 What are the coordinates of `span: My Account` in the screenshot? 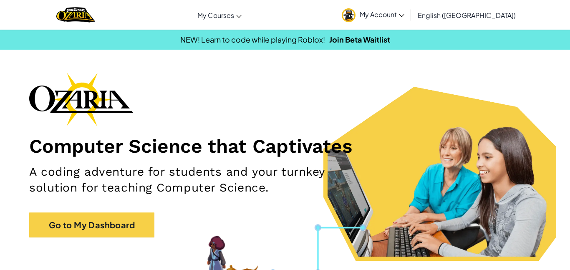 It's located at (382, 14).